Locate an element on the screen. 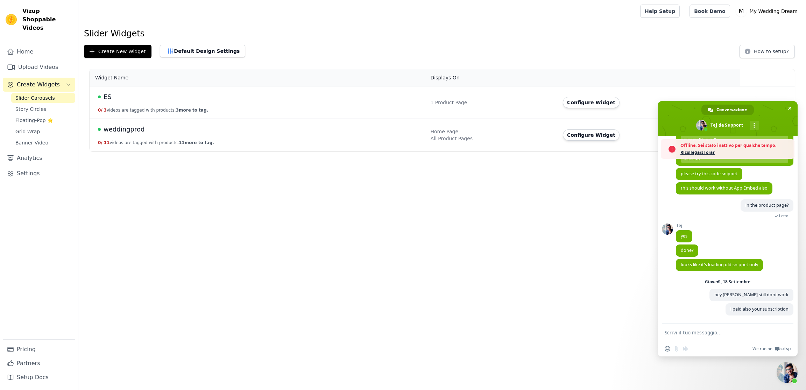  th: Displays On is located at coordinates (492, 78).